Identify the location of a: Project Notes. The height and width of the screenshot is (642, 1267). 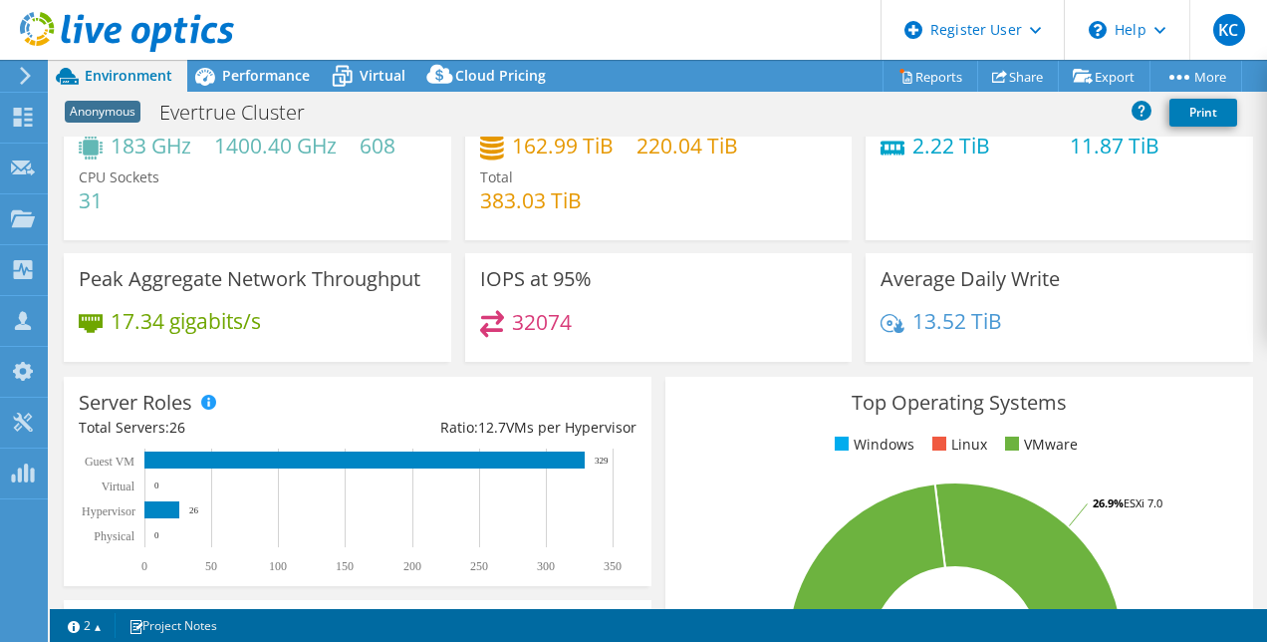
(172, 625).